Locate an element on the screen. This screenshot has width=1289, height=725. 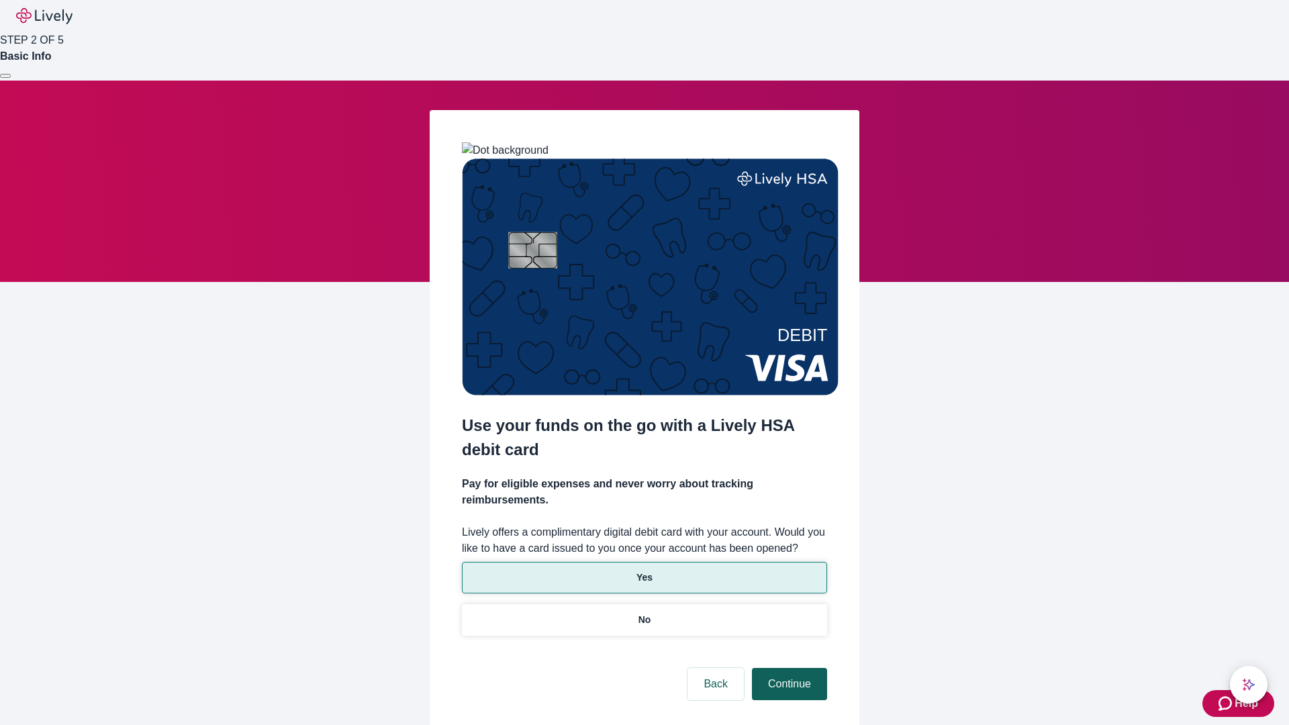
p: No is located at coordinates (644, 619).